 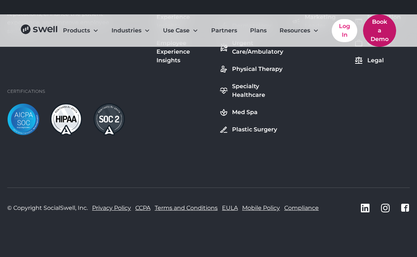 I want to click on a: Mobile Policy, so click(x=261, y=208).